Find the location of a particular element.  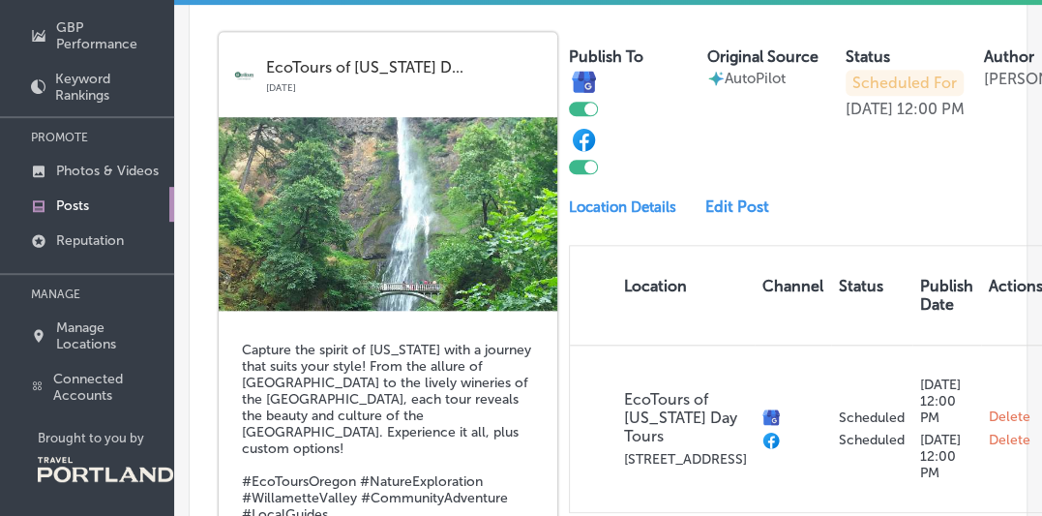

p: Reputation is located at coordinates (90, 240).